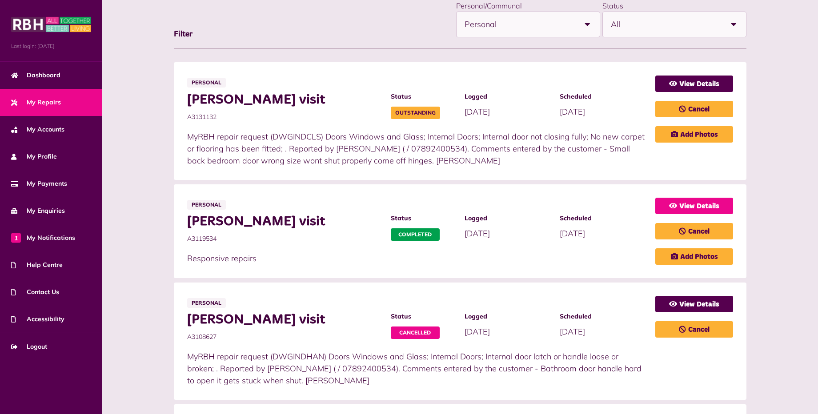  What do you see at coordinates (16, 238) in the screenshot?
I see `span: 1` at bounding box center [16, 238].